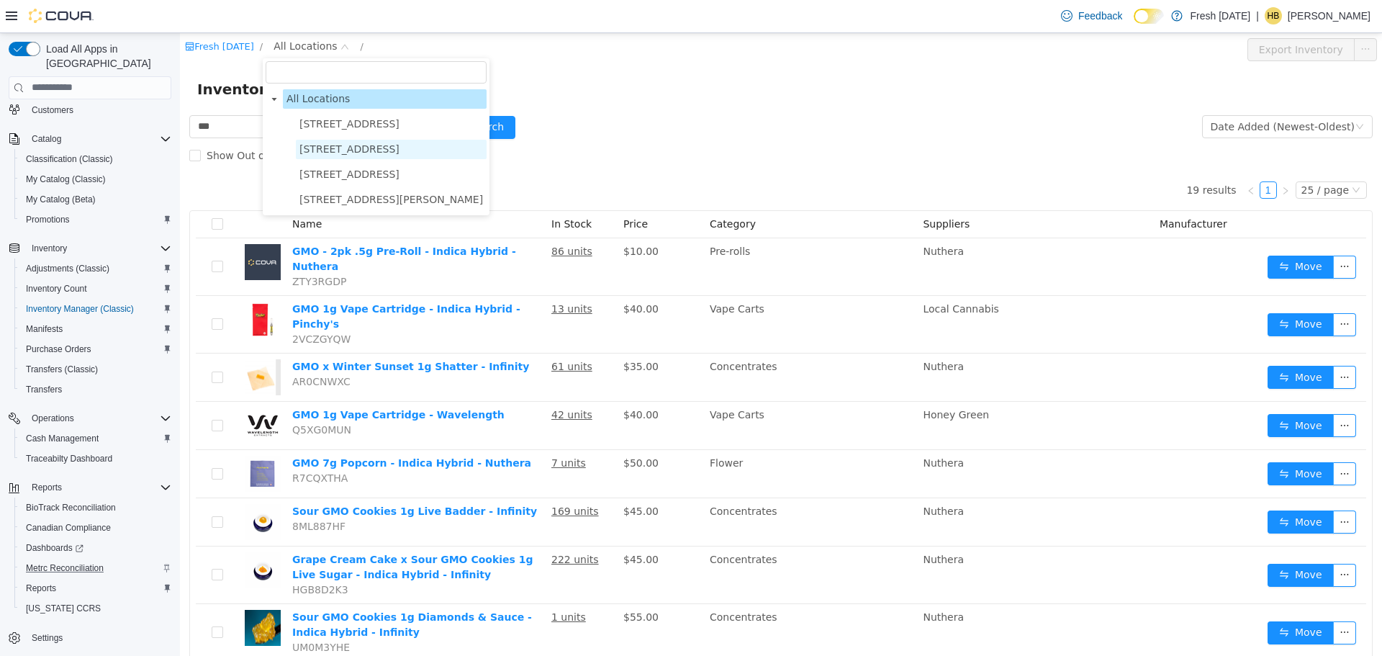 This screenshot has width=1382, height=656. Describe the element at coordinates (389, 584) in the screenshot. I see `u: 1 units` at that location.